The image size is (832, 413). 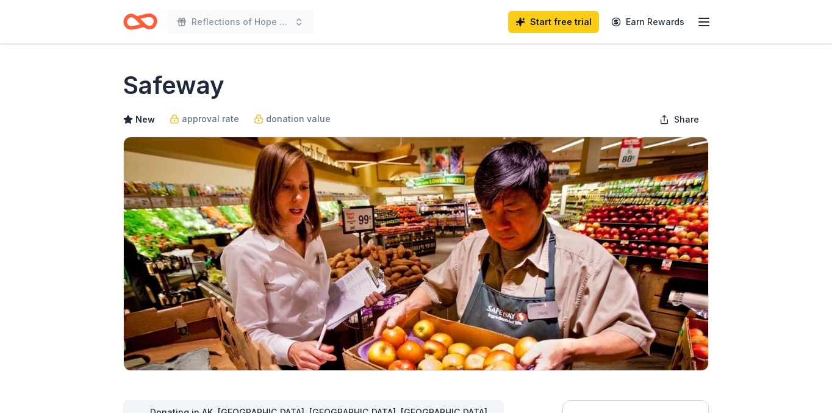 What do you see at coordinates (292, 119) in the screenshot?
I see `a: donation value` at bounding box center [292, 119].